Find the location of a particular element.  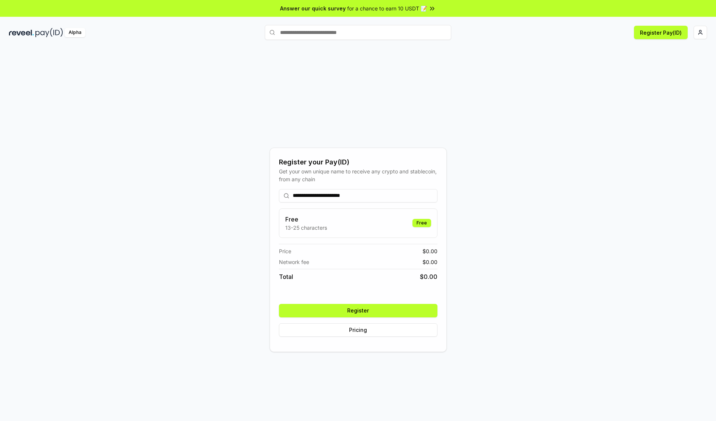

h3: Free is located at coordinates (306, 219).